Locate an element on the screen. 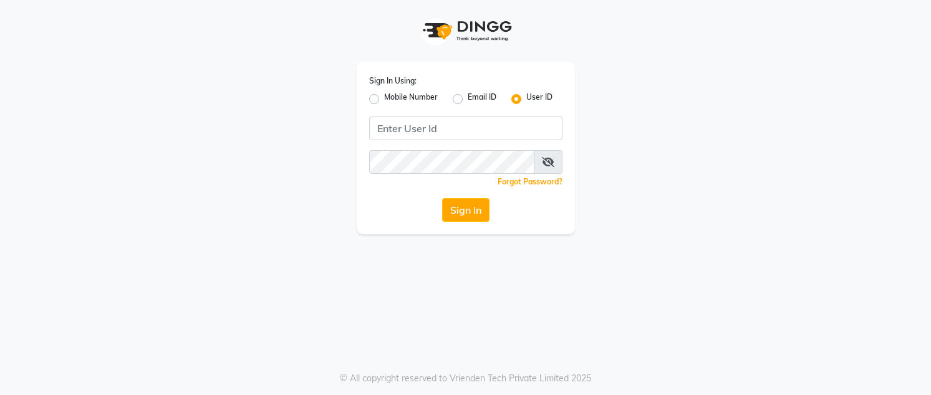 This screenshot has height=395, width=931. button: Sign In is located at coordinates (466, 210).